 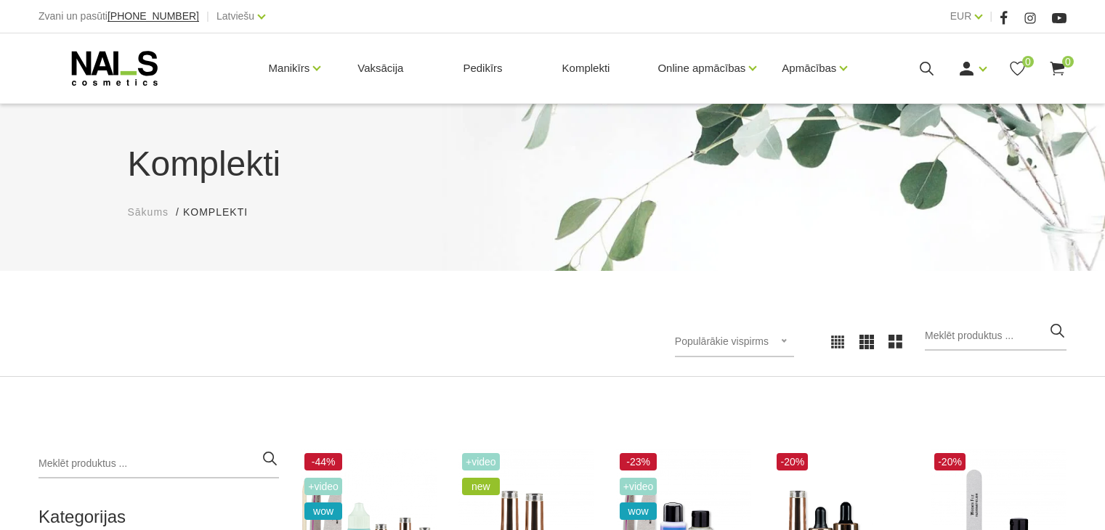 I want to click on a: Komplekti, so click(x=586, y=68).